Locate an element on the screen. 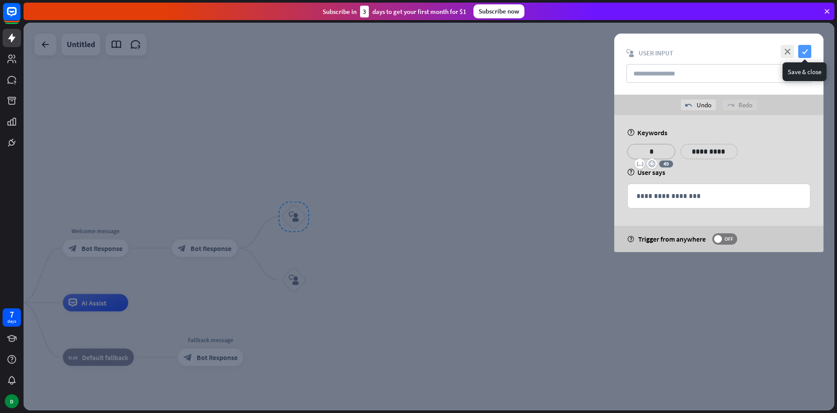 The height and width of the screenshot is (413, 837). div: days is located at coordinates (12, 321).